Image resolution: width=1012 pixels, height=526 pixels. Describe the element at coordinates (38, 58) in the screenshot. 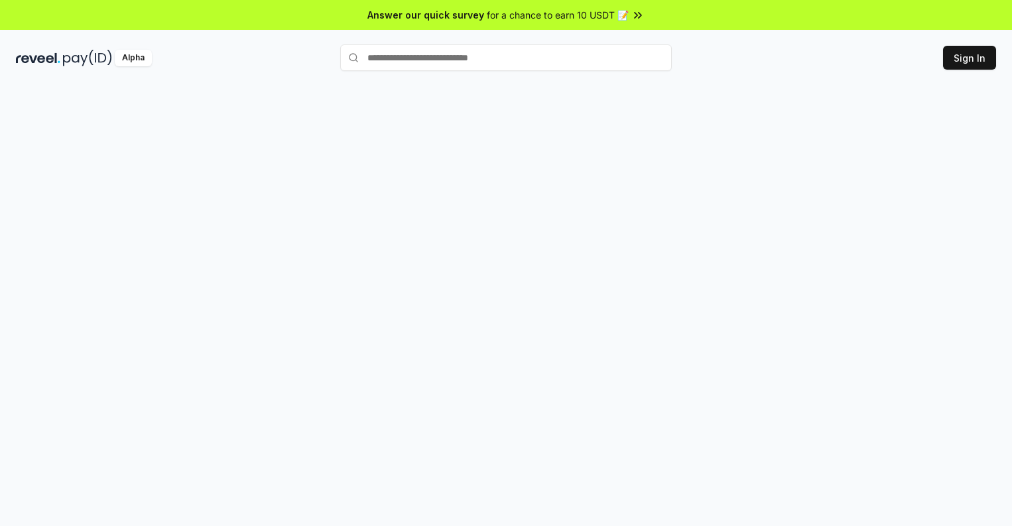

I see `img: reveel_dark` at that location.